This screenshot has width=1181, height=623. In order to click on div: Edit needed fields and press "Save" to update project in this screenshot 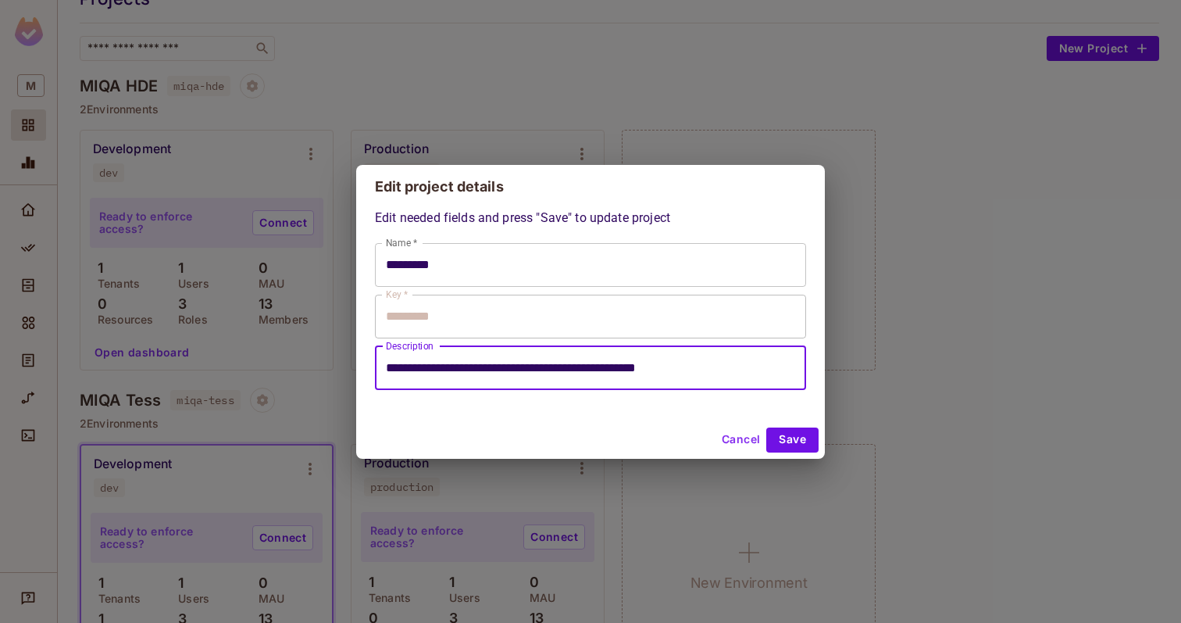, I will do `click(591, 299)`.